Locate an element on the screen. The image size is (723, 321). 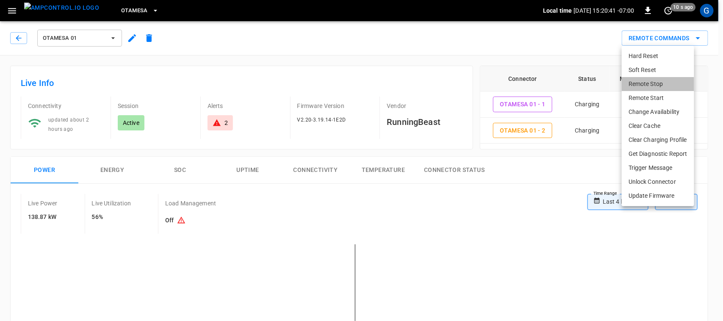
li: Unlock Connector is located at coordinates (658, 182).